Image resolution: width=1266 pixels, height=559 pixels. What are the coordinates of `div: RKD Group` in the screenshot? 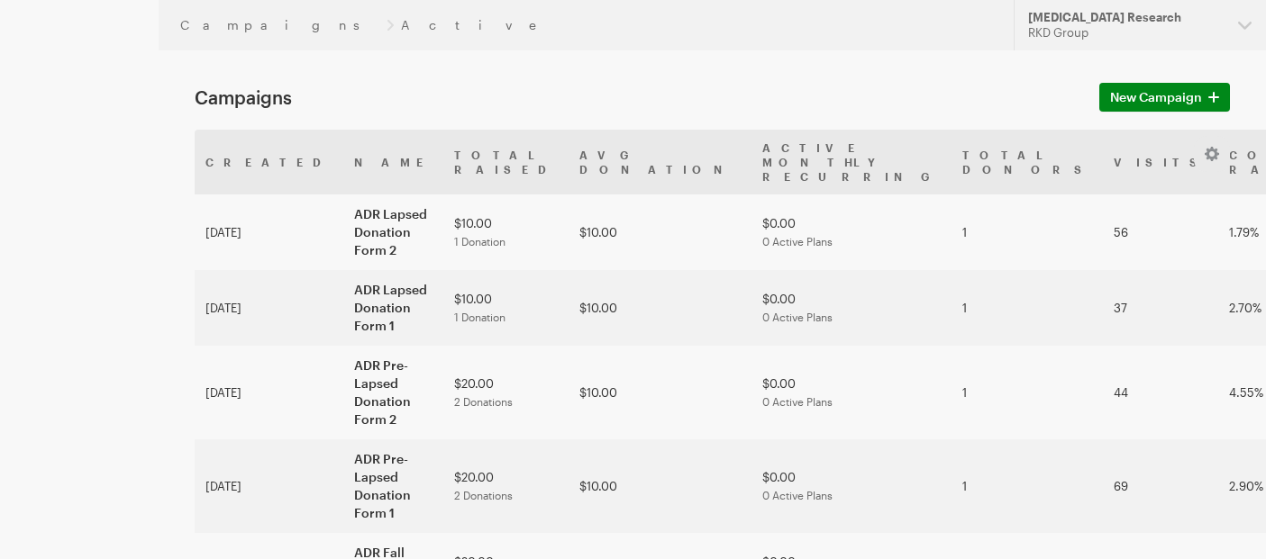 It's located at (1125, 32).